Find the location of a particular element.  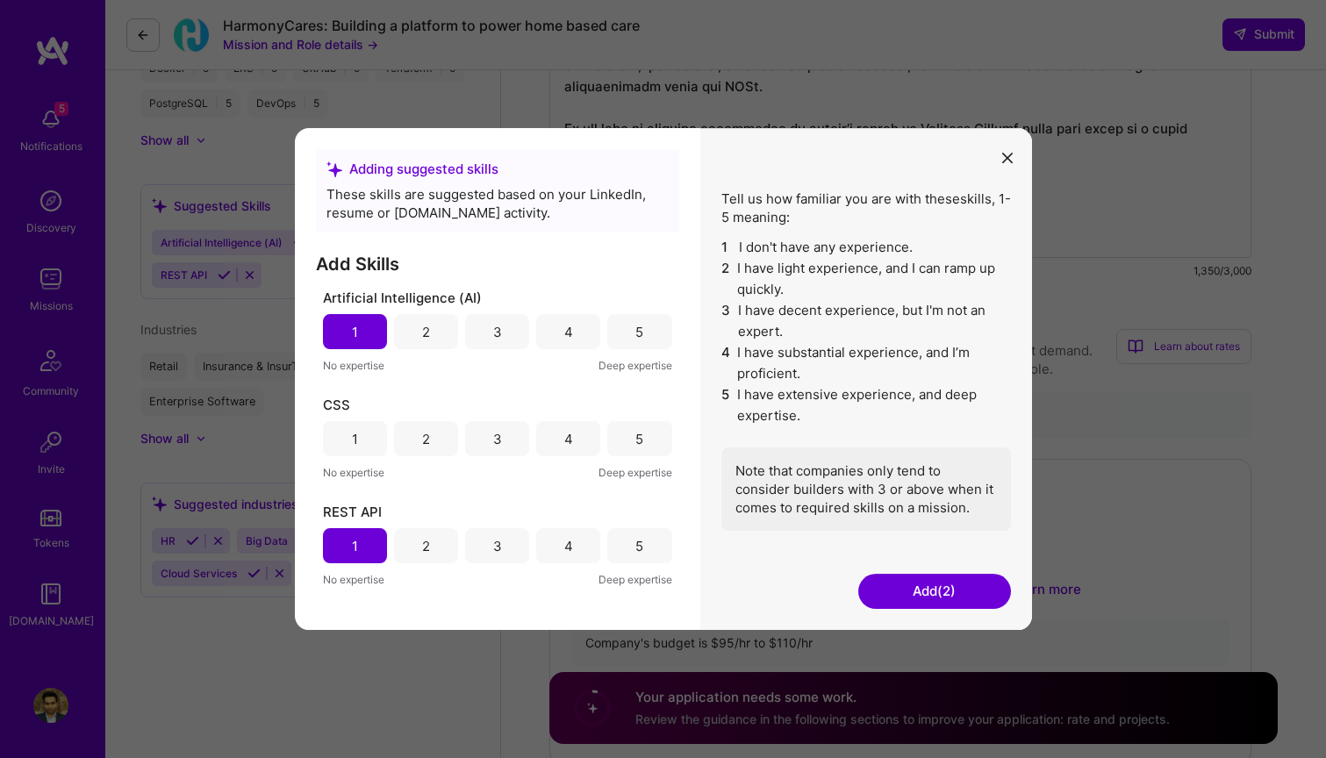

span: REST API is located at coordinates (352, 512).